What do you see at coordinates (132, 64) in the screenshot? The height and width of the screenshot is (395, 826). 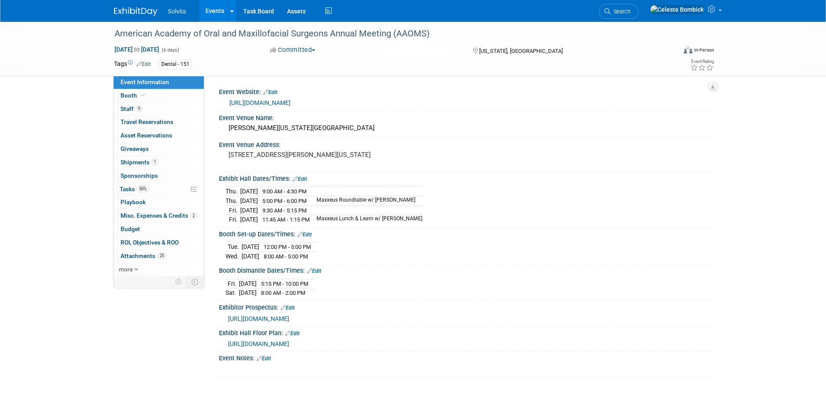 I see `td: Tags` at bounding box center [132, 64].